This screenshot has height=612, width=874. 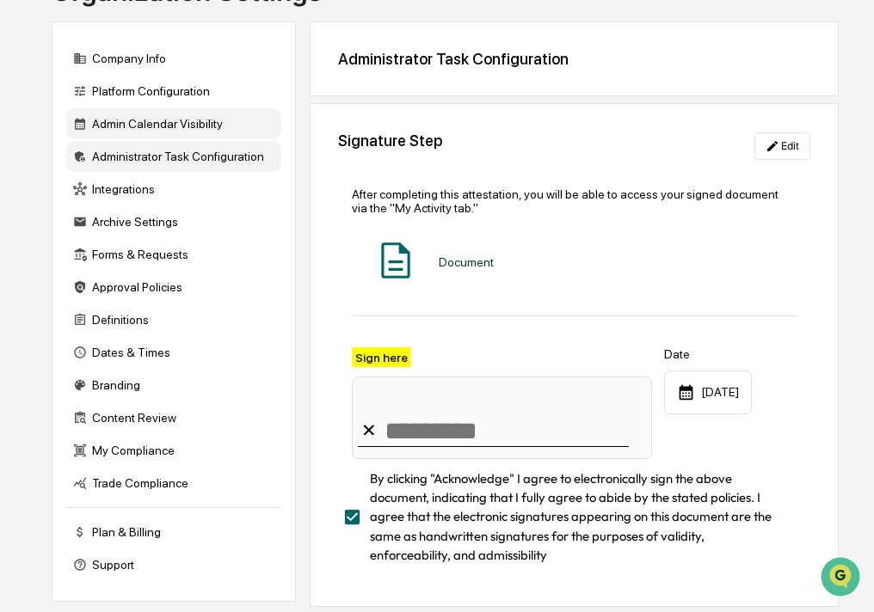 I want to click on div: Branding, so click(x=174, y=385).